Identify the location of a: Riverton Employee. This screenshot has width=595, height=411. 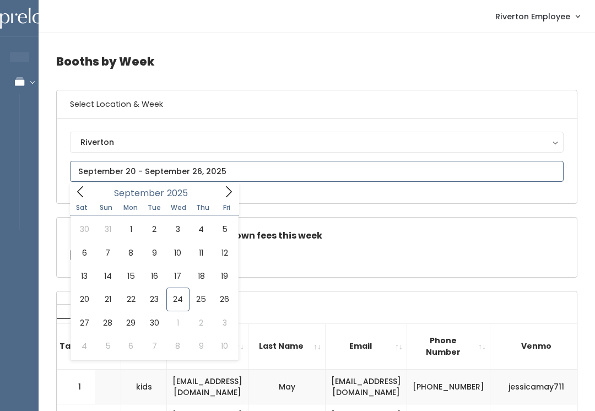
(537, 16).